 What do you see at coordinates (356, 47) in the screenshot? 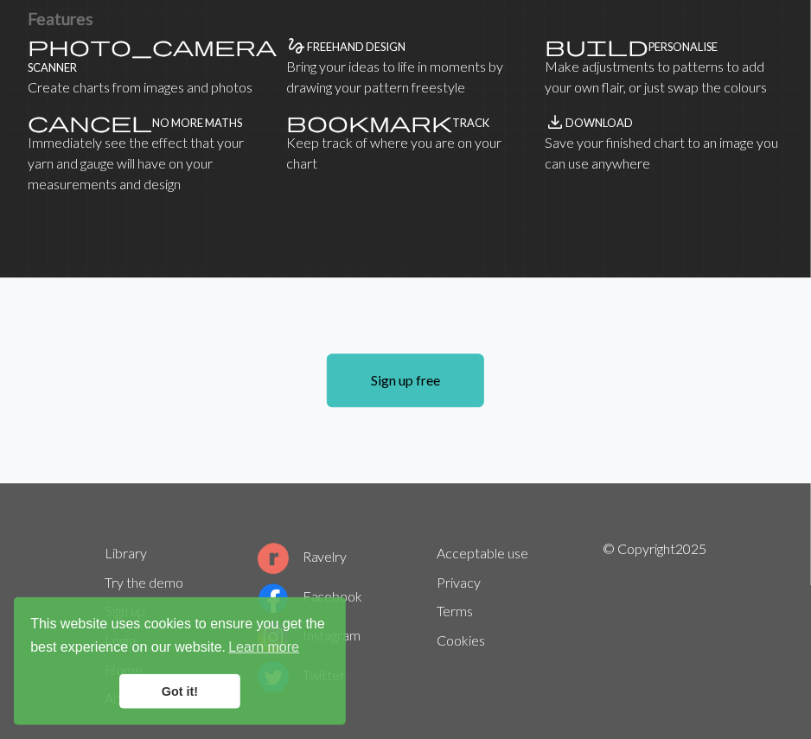
I see `h4: Freehand design` at bounding box center [356, 47].